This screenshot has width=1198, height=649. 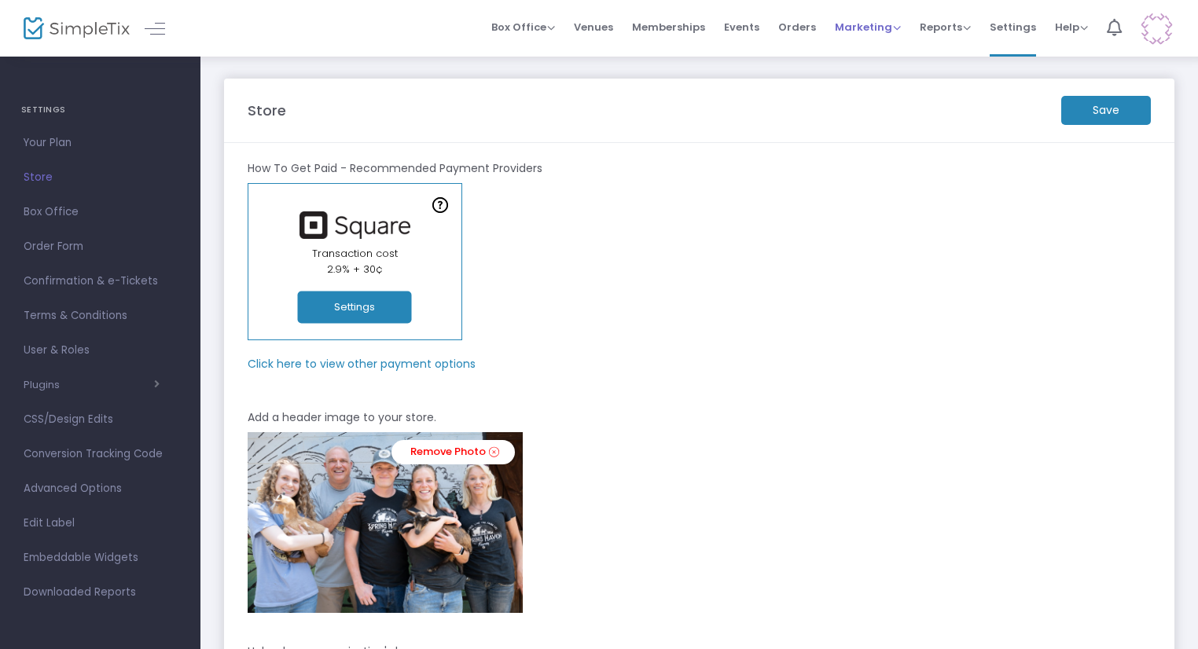 What do you see at coordinates (593, 27) in the screenshot?
I see `span: Venues` at bounding box center [593, 27].